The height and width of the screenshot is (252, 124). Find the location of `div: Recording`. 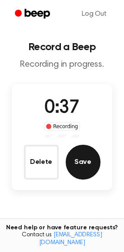

div: Recording is located at coordinates (62, 127).